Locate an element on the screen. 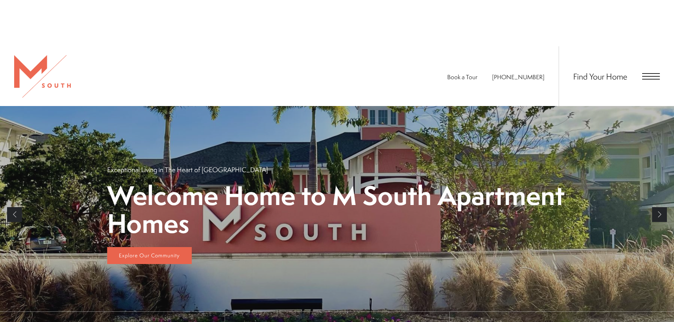 The height and width of the screenshot is (322, 674). img: MSouth is located at coordinates (42, 76).